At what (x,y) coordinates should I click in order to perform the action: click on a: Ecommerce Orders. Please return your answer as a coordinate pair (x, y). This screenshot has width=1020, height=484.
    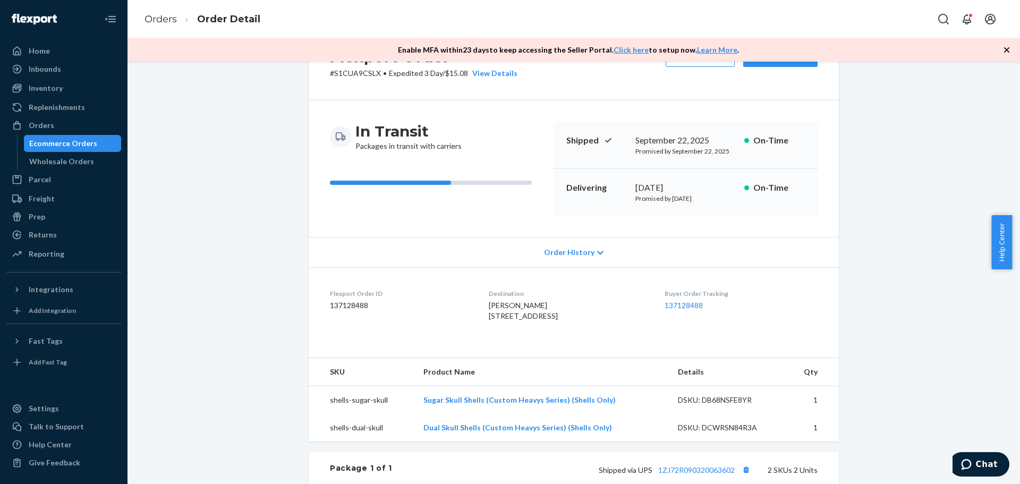
    Looking at the image, I should click on (73, 143).